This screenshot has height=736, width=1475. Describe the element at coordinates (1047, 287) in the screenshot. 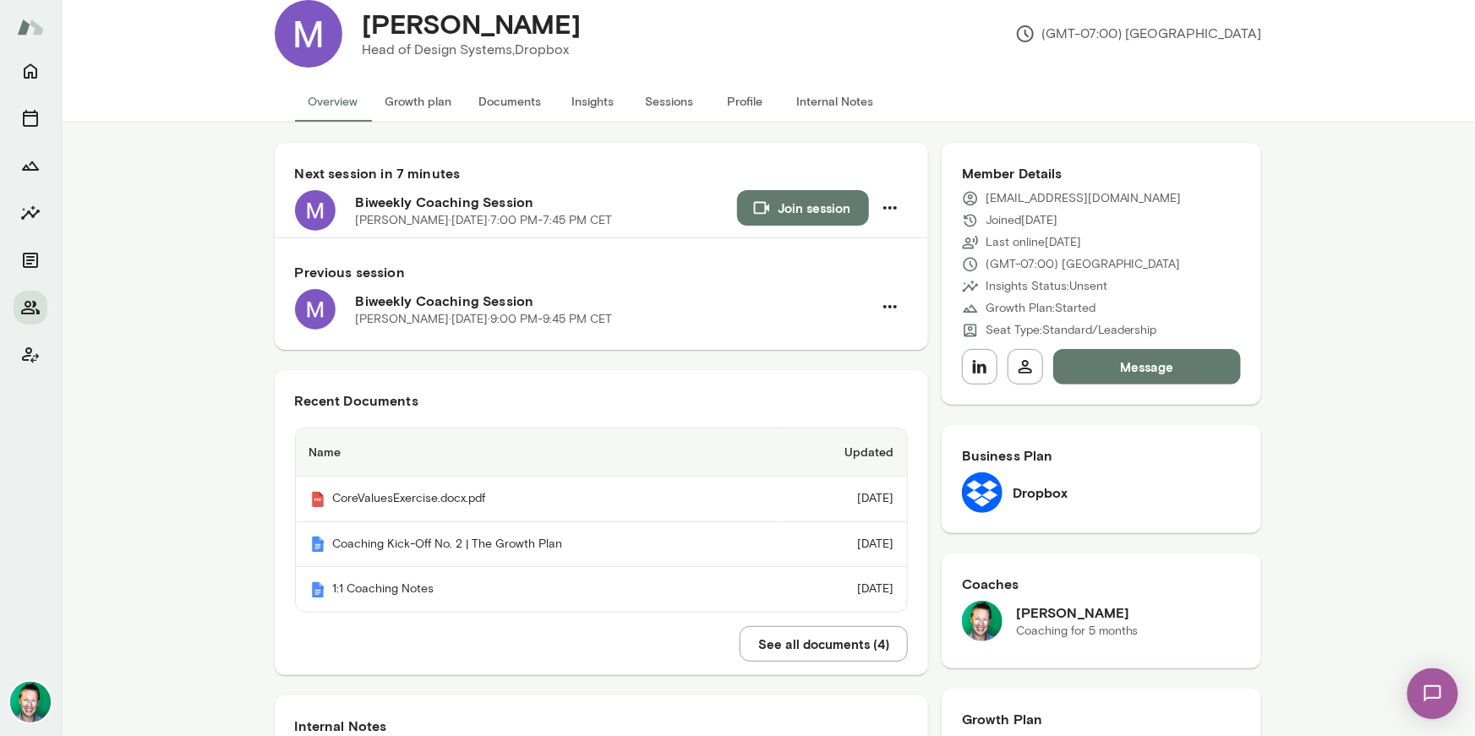

I see `p: Insights Status: Unsent` at that location.